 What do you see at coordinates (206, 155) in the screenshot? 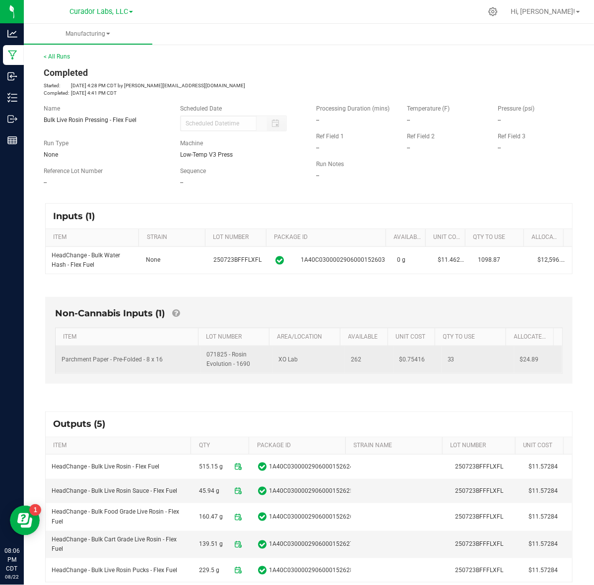
I see `span: Low-Temp V3 Press` at bounding box center [206, 155].